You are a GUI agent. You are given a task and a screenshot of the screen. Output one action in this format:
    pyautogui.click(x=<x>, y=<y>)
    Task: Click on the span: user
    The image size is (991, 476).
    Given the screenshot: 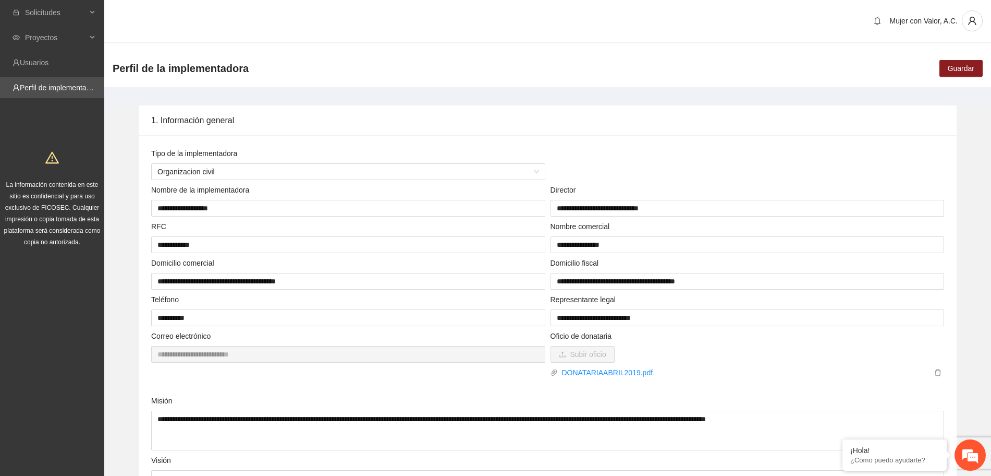 What is the action you would take?
    pyautogui.click(x=973, y=21)
    